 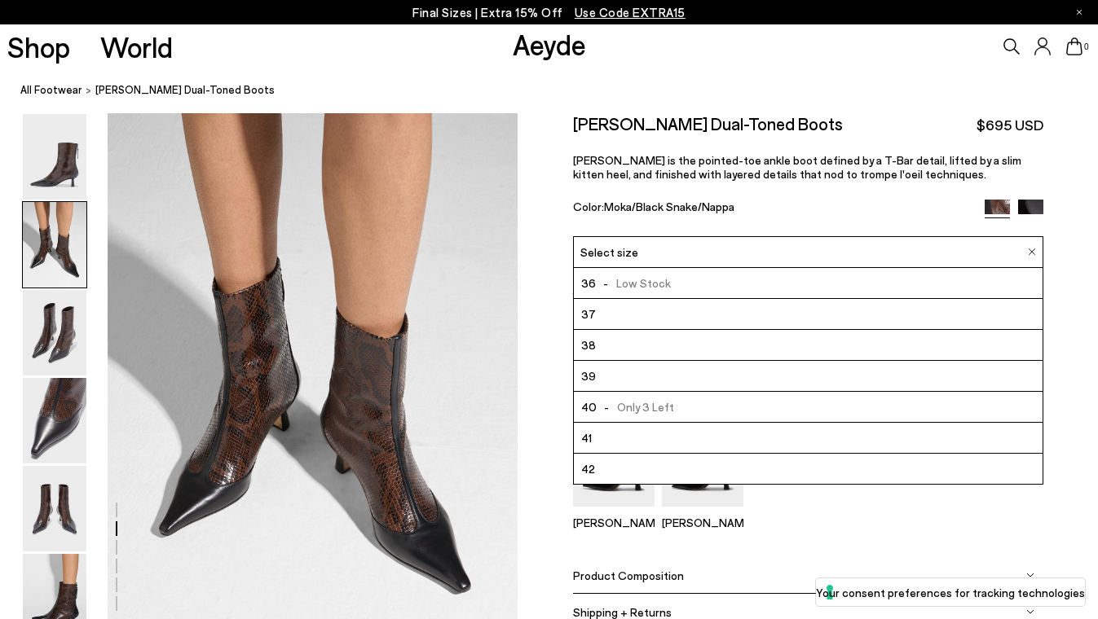 I want to click on a: 0, so click(x=1074, y=46).